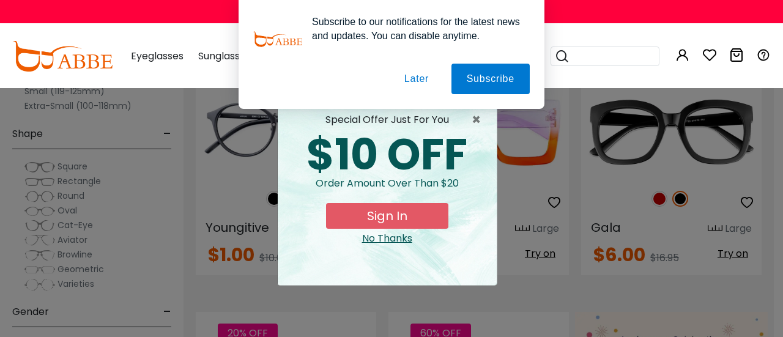 The image size is (783, 337). I want to click on div: special offer just for you, so click(387, 120).